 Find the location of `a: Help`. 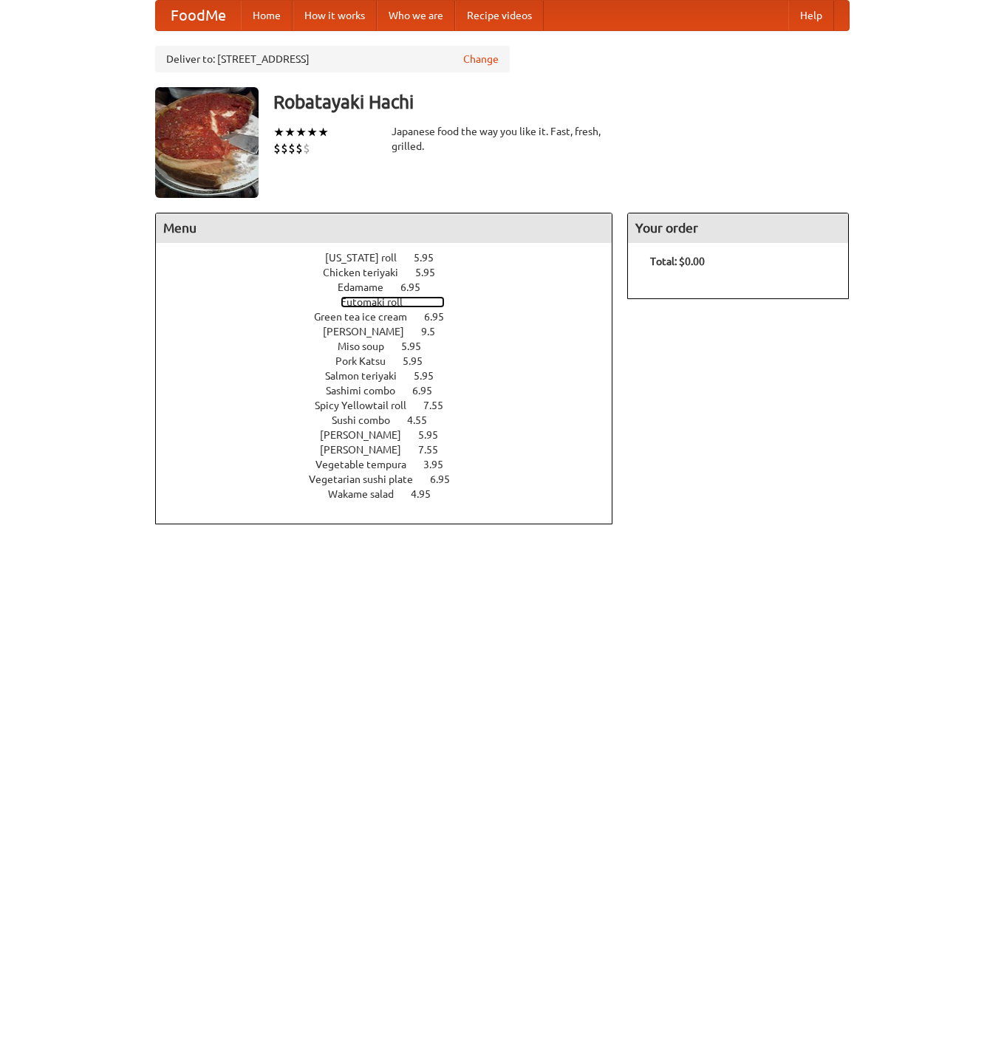

a: Help is located at coordinates (811, 16).